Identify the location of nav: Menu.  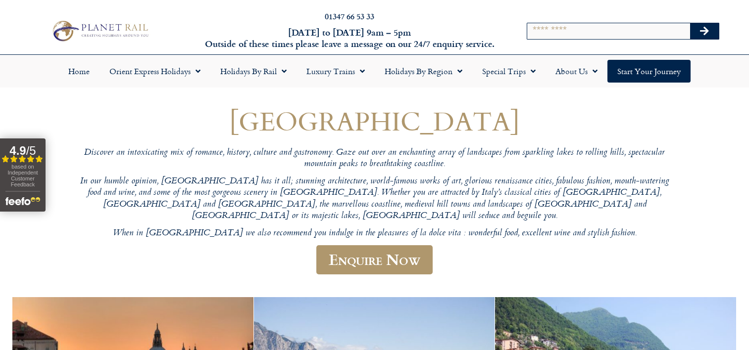
(374, 71).